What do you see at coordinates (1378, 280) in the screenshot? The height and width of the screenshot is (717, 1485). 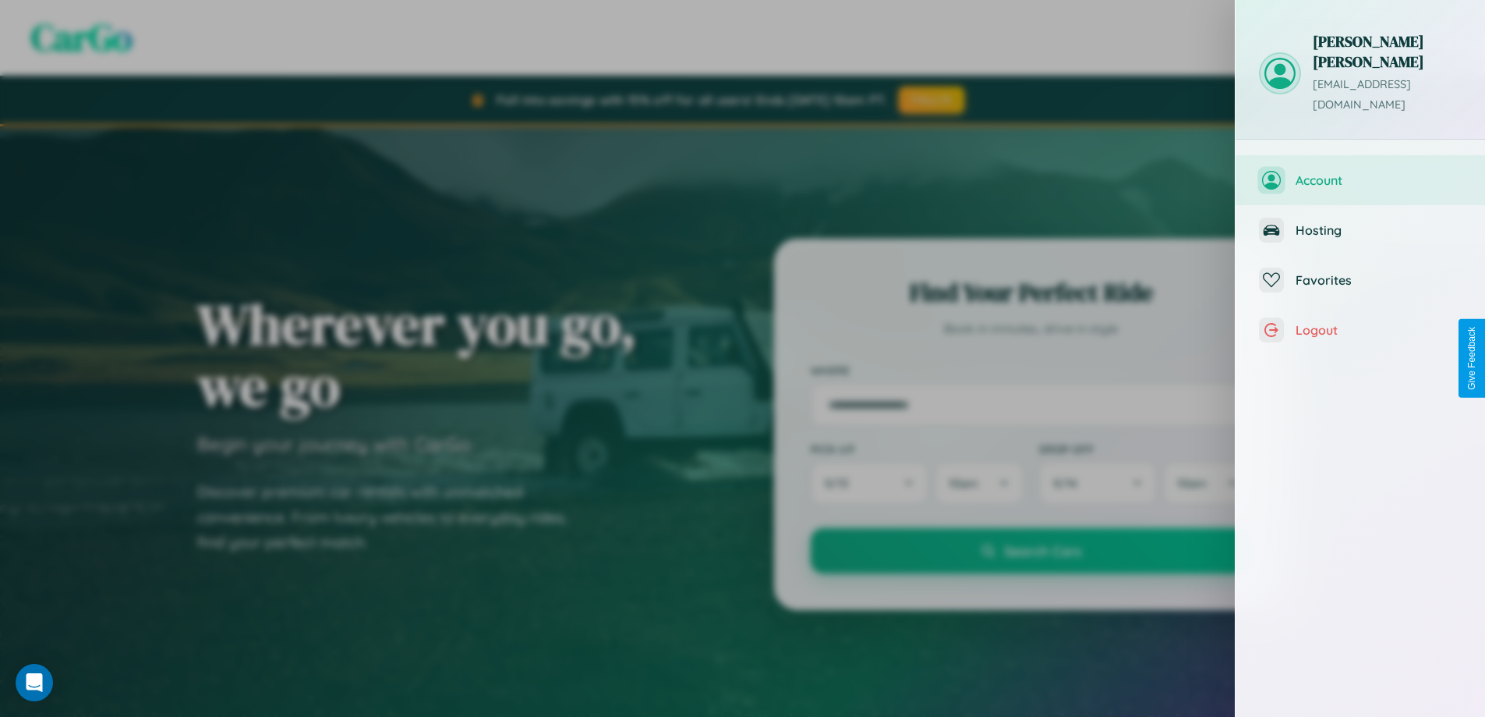 I see `span: Favorites` at bounding box center [1378, 280].